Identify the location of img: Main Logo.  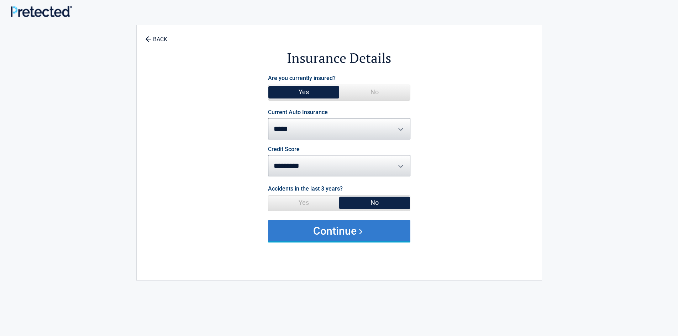
(41, 11).